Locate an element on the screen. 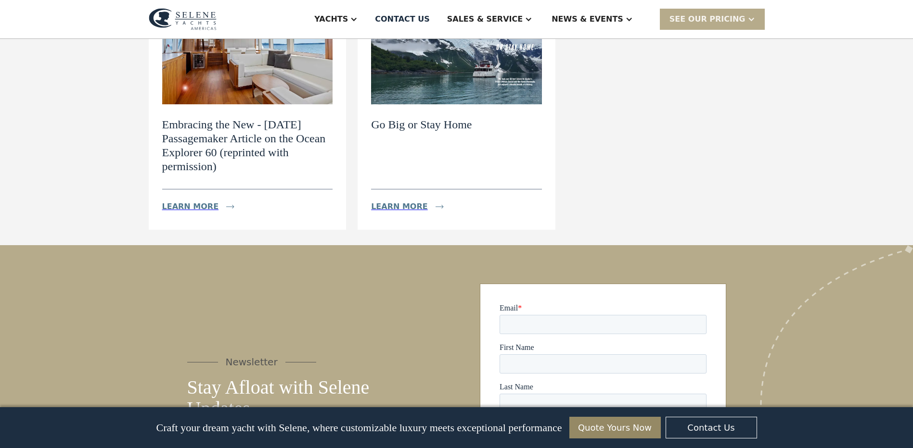 Image resolution: width=913 pixels, height=448 pixels. img: logo is located at coordinates (182, 19).